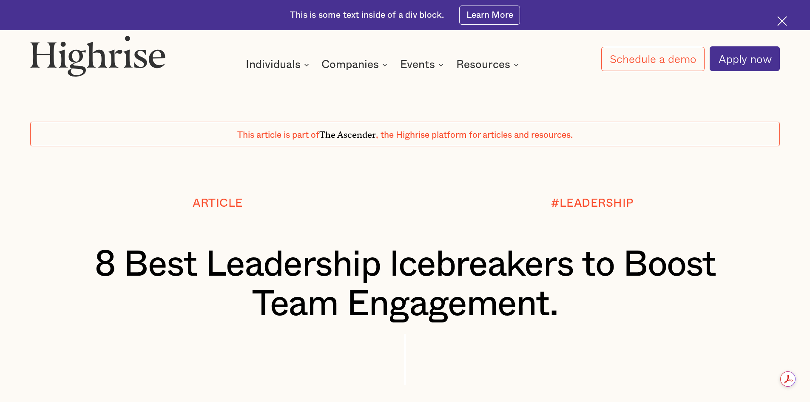 The height and width of the screenshot is (402, 810). What do you see at coordinates (653, 59) in the screenshot?
I see `a: Schedule a demo` at bounding box center [653, 59].